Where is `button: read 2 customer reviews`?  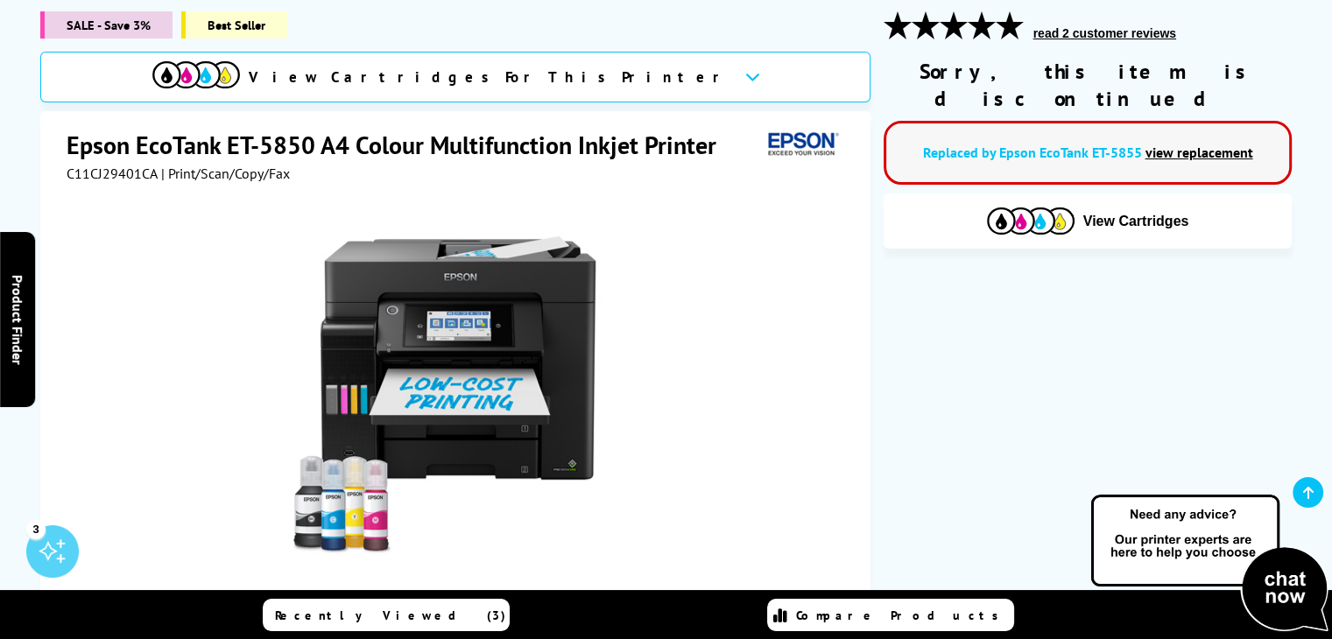
button: read 2 customer reviews is located at coordinates (1104, 33).